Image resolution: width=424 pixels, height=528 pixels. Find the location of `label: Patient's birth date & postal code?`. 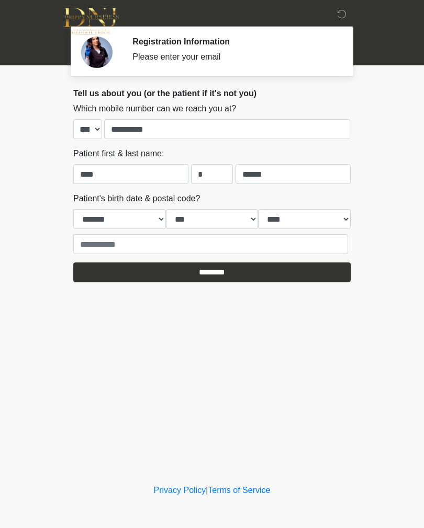

label: Patient's birth date & postal code? is located at coordinates (136, 199).